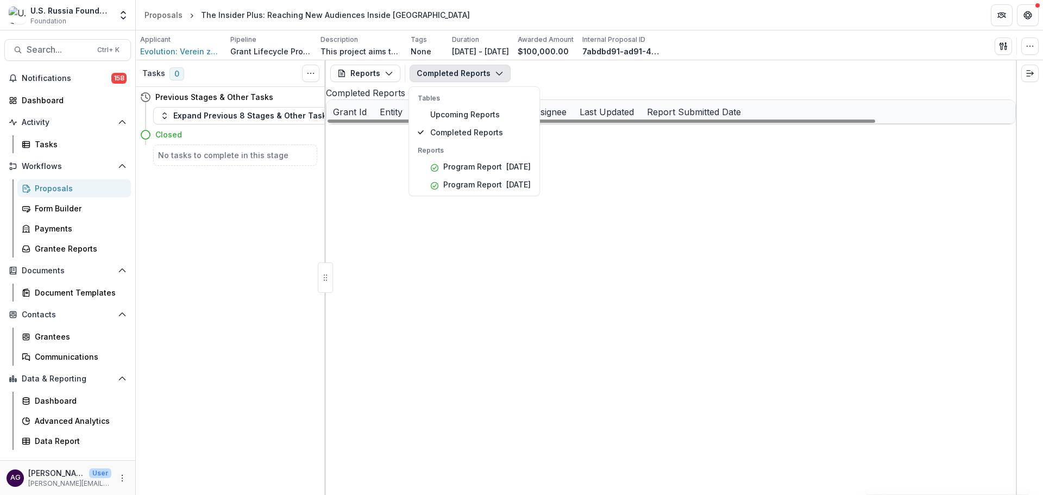 The image size is (1043, 495). What do you see at coordinates (74, 144) in the screenshot?
I see `a: Tasks` at bounding box center [74, 144].